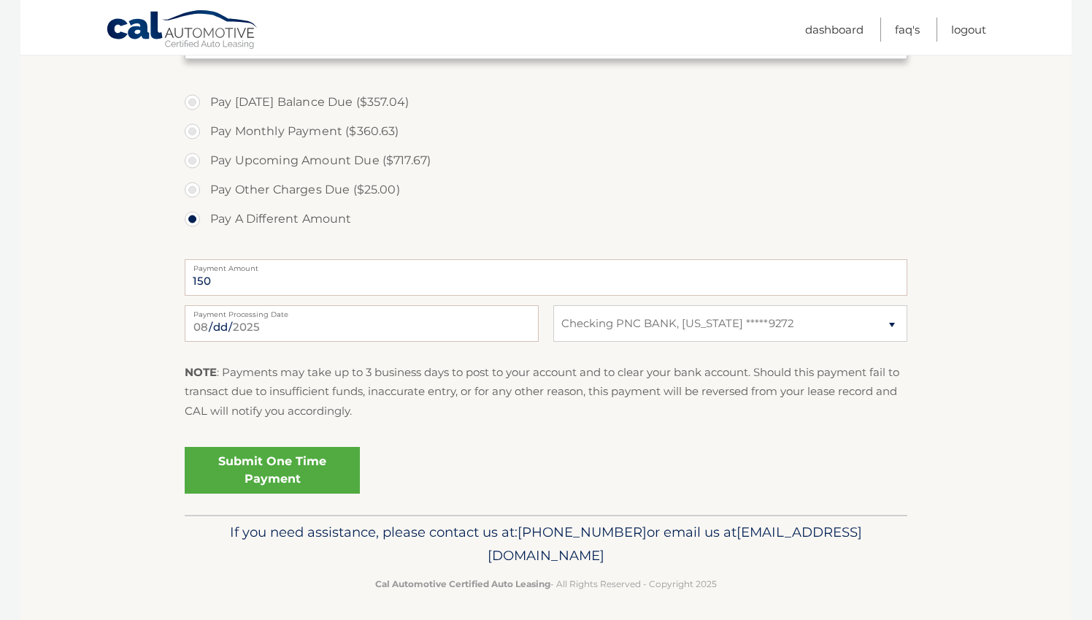 This screenshot has width=1092, height=620. Describe the element at coordinates (834, 29) in the screenshot. I see `a: Dashboard` at that location.